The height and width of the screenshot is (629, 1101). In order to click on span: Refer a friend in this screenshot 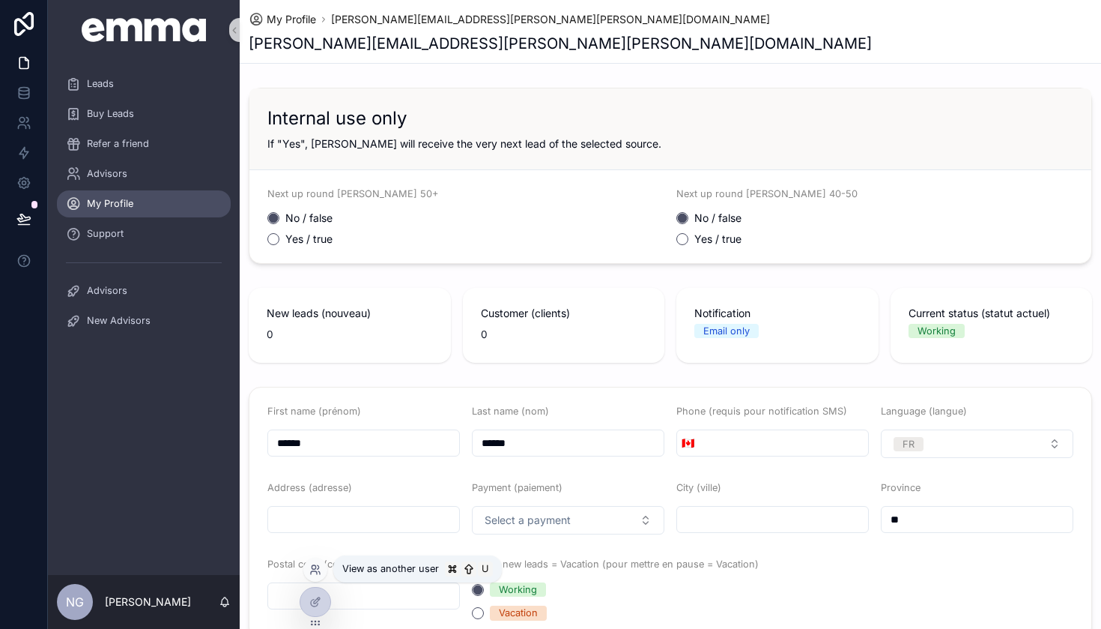, I will do `click(118, 144)`.